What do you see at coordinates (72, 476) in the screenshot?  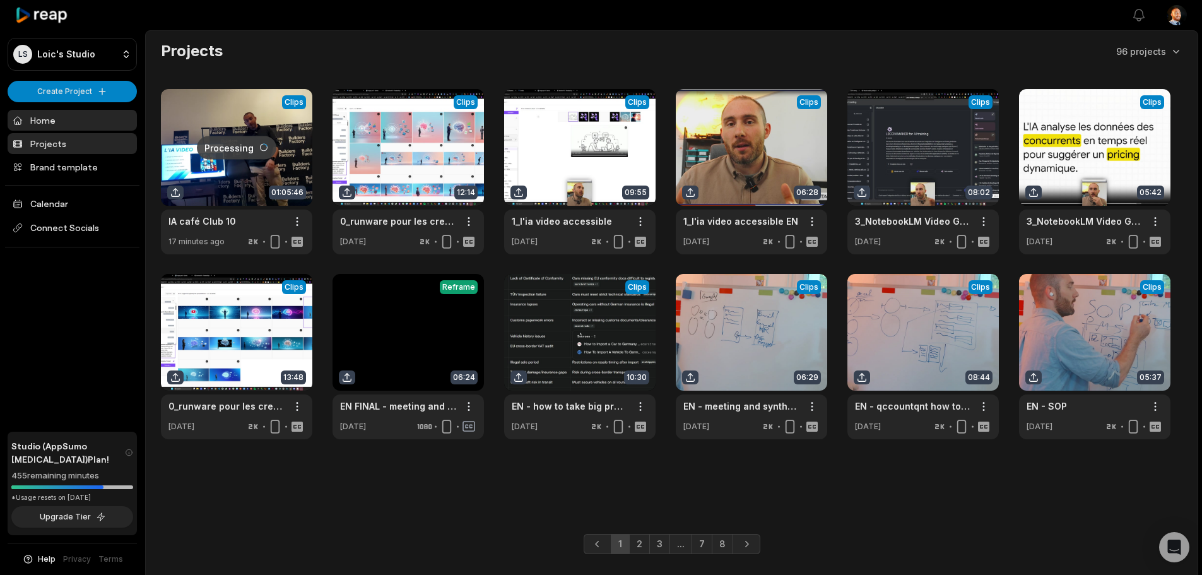 I see `div: 455 remaining minutes` at bounding box center [72, 476].